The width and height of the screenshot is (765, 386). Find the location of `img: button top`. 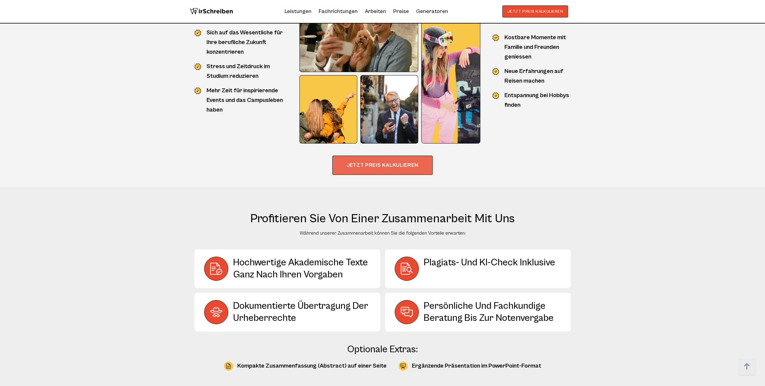

img: button top is located at coordinates (747, 367).